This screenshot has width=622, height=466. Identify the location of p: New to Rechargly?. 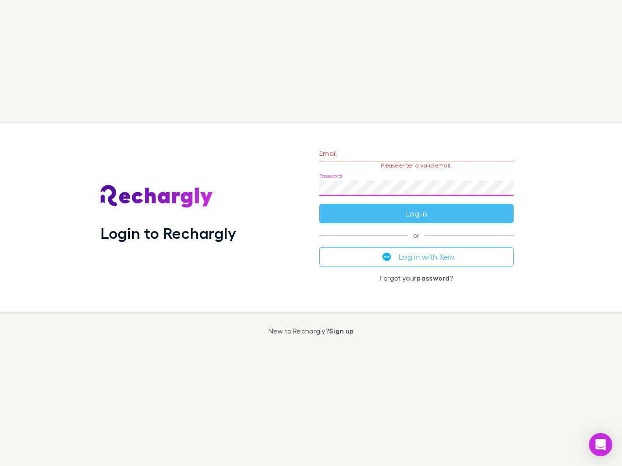
(311, 331).